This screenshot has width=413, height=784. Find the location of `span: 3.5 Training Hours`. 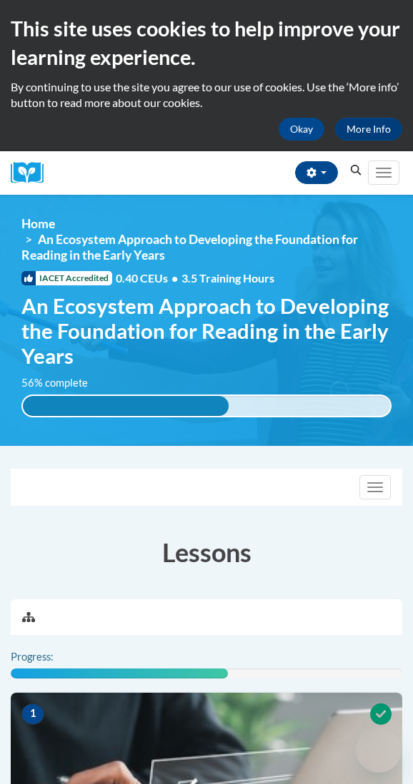

span: 3.5 Training Hours is located at coordinates (228, 278).